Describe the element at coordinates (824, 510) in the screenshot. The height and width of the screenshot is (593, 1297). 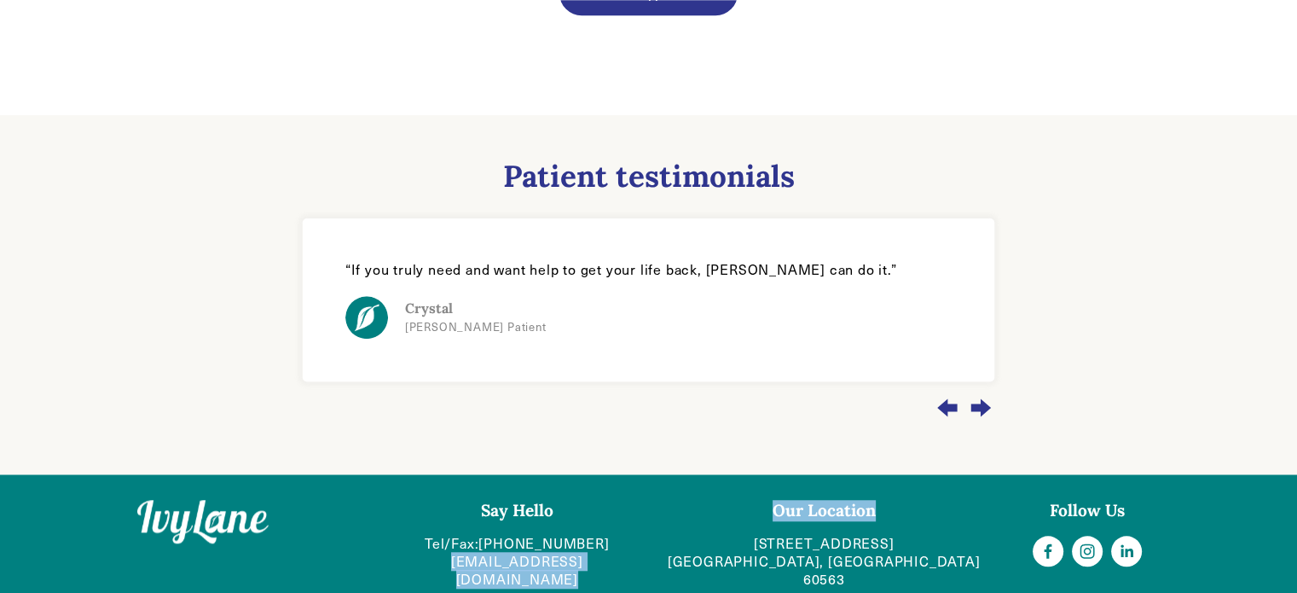
I see `h4: Our Location` at that location.